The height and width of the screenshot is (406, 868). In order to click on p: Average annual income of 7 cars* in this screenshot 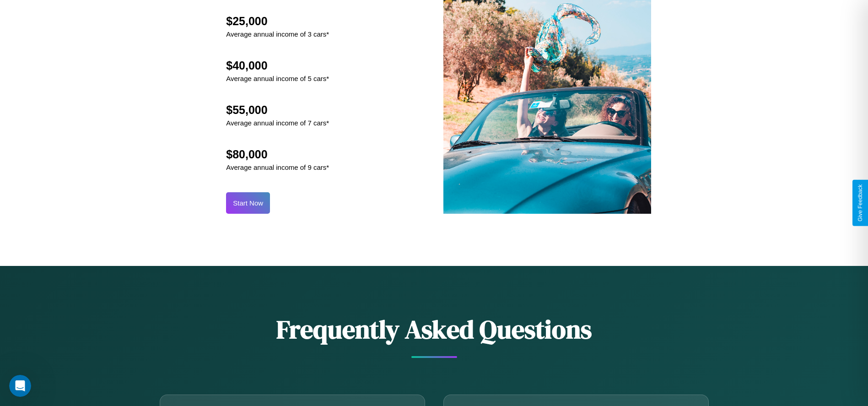, I will do `click(277, 123)`.